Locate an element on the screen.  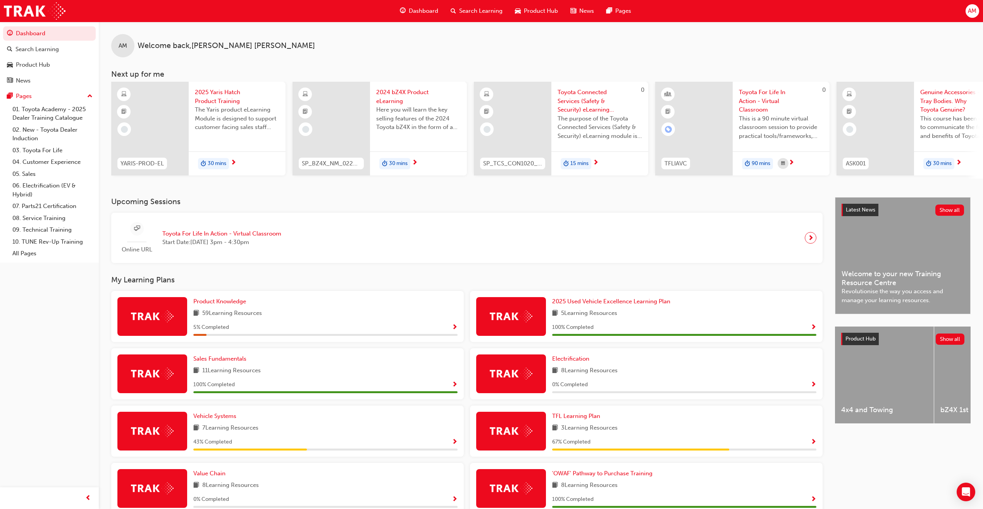
a: 03. Toyota For Life is located at coordinates (52, 150).